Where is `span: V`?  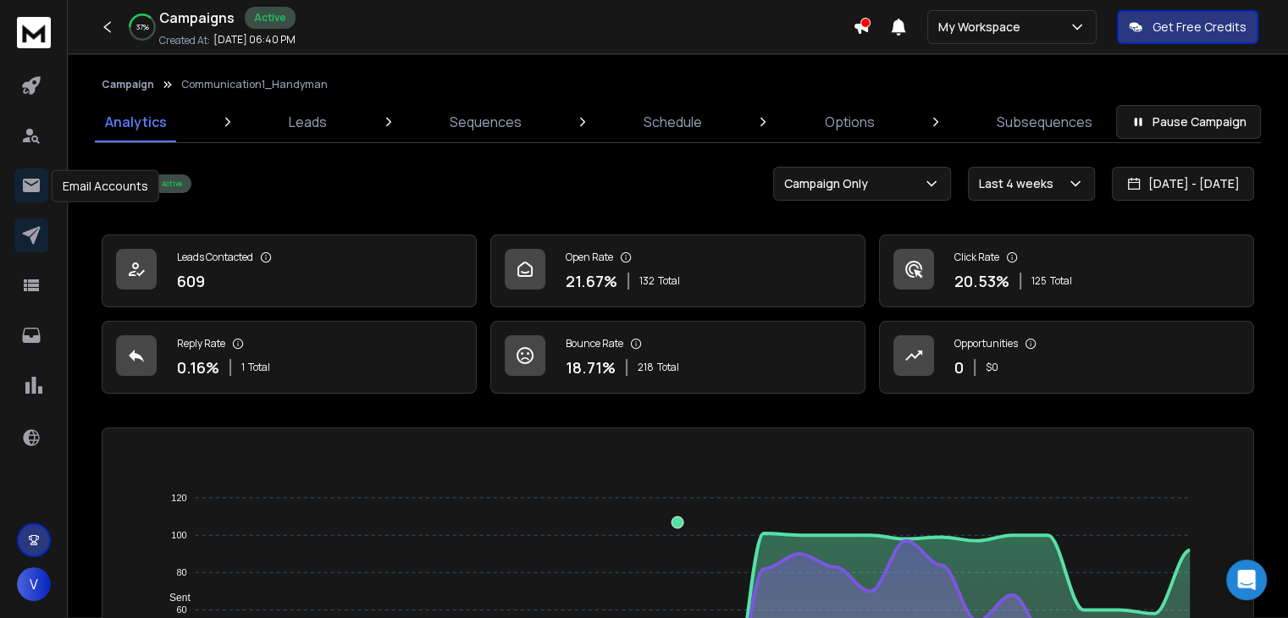
span: V is located at coordinates (34, 584).